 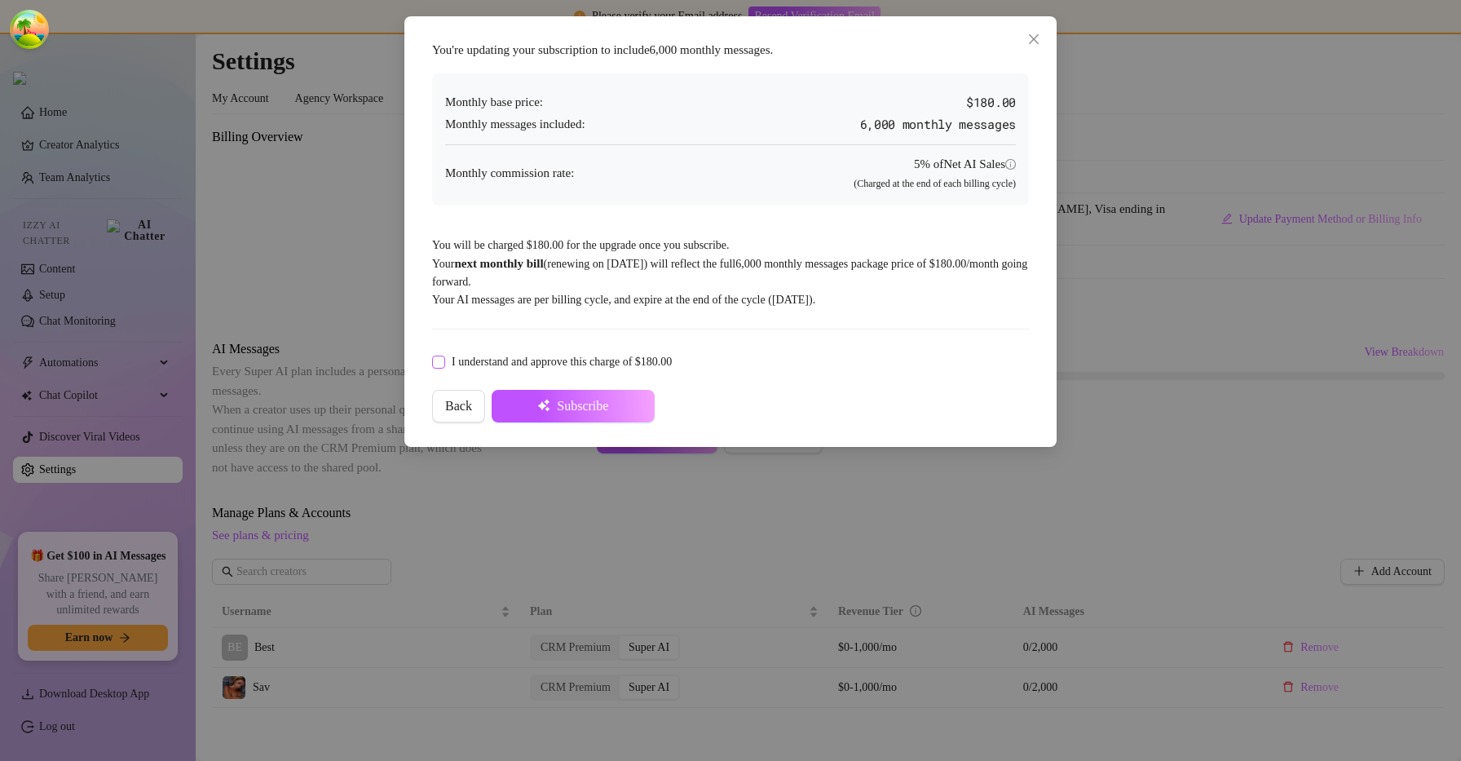 I want to click on span: 5% of, so click(x=964, y=164).